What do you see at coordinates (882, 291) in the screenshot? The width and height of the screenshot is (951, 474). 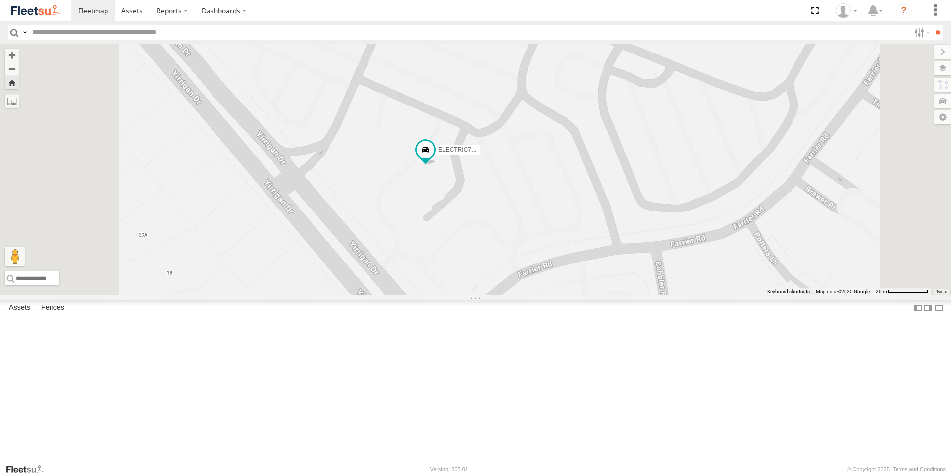 I see `span: 20 m` at bounding box center [882, 291].